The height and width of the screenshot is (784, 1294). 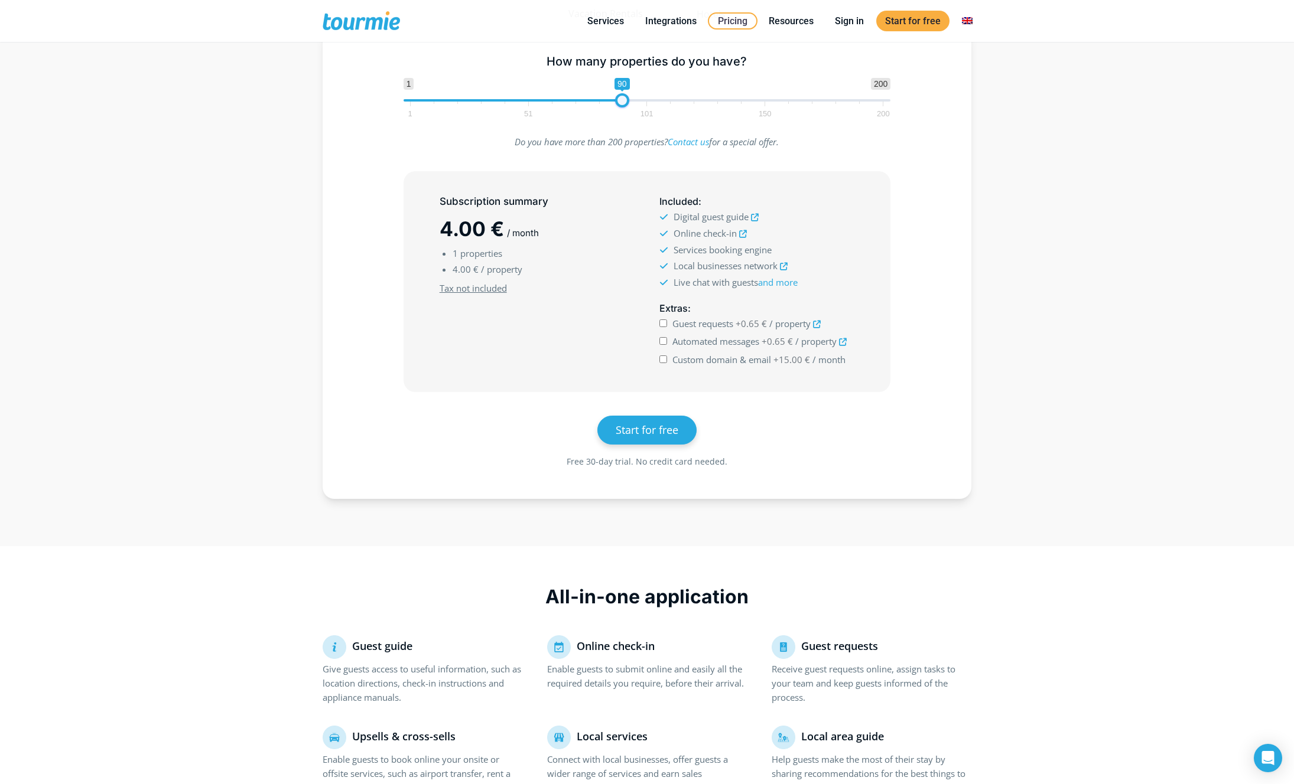 I want to click on span: Local area guide, so click(x=842, y=737).